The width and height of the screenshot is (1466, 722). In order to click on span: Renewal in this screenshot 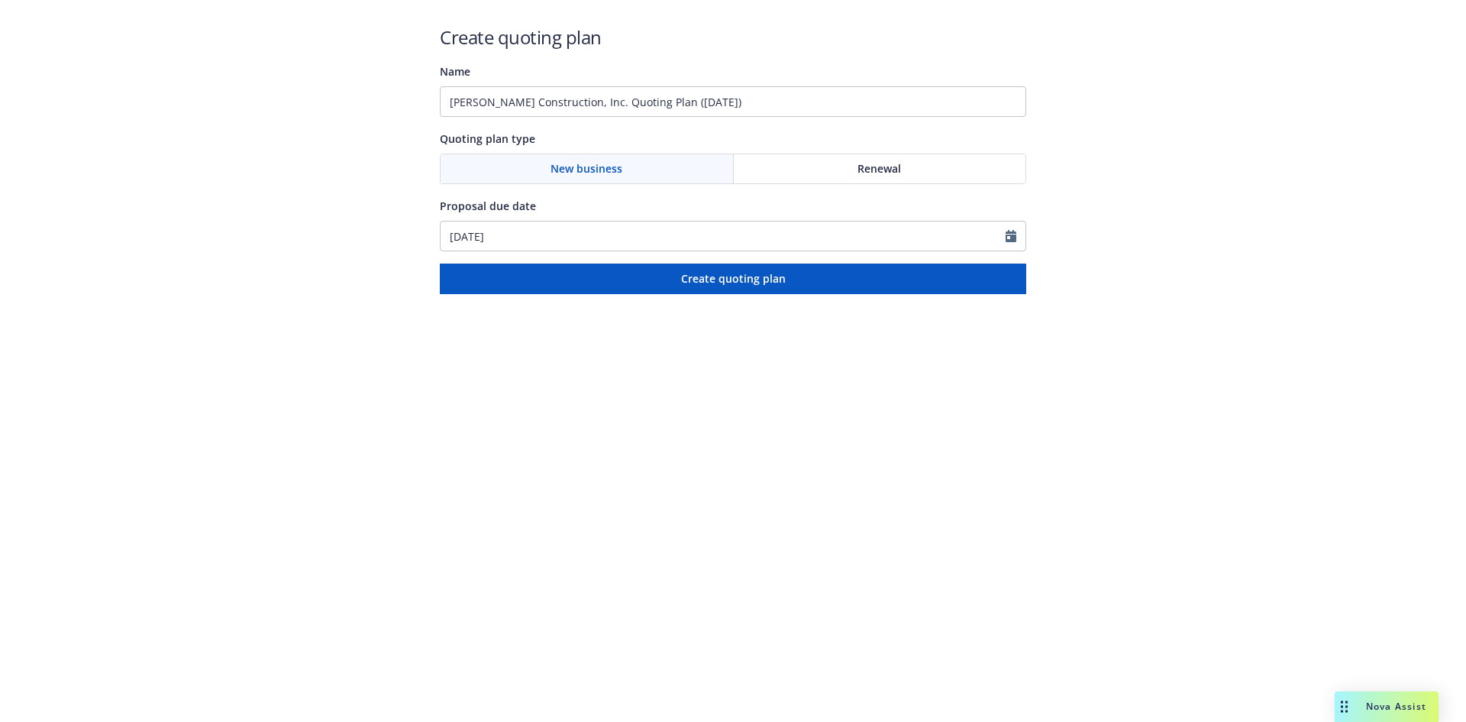, I will do `click(879, 168)`.